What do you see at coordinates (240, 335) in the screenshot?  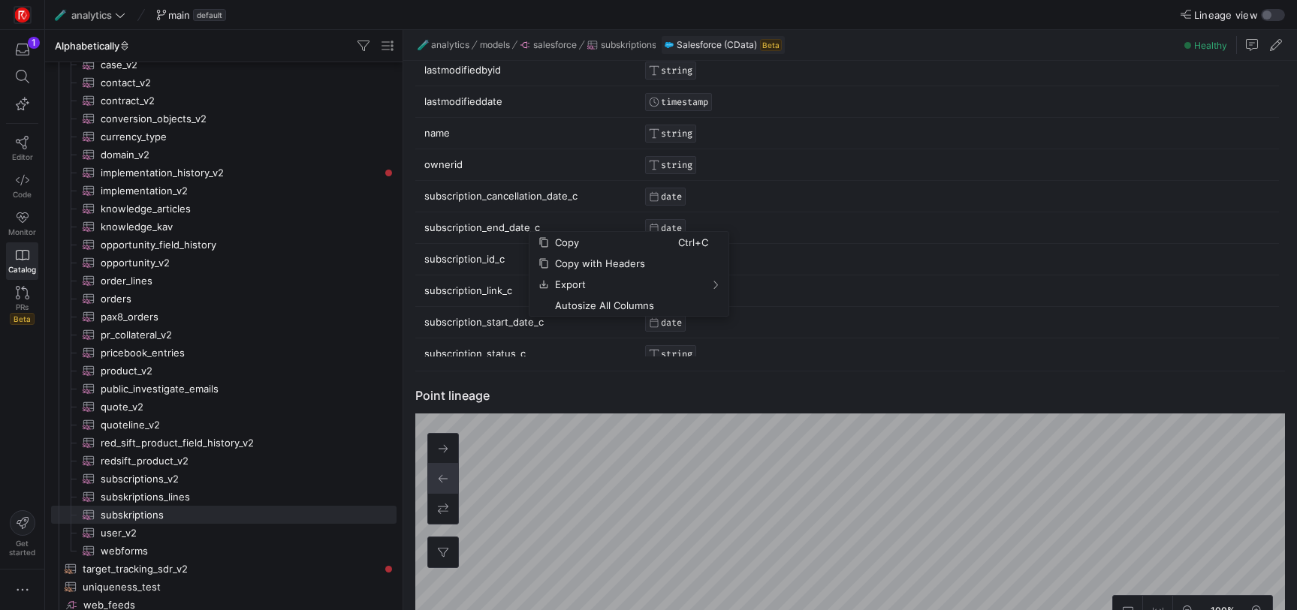 I see `span: pr_collateral_v2​​​​​​​​​` at bounding box center [240, 335].